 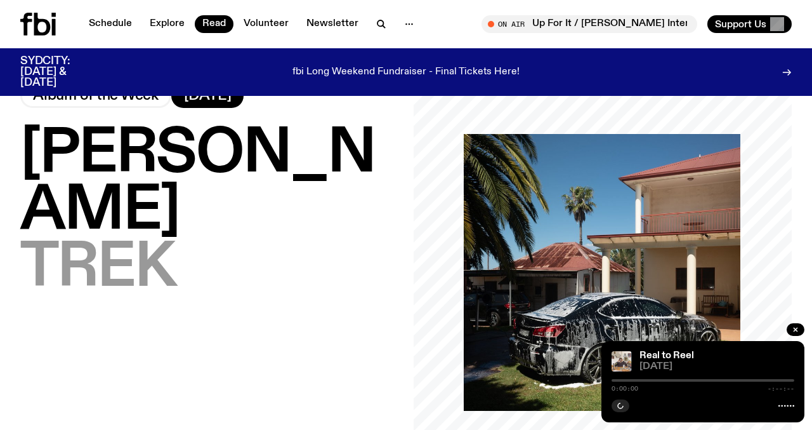 What do you see at coordinates (622, 361) in the screenshot?
I see `img: Jasper Craig Adams holds a vintage camera to his eye, obscuring his face. He is wearing a grey ju...` at bounding box center [622, 361].